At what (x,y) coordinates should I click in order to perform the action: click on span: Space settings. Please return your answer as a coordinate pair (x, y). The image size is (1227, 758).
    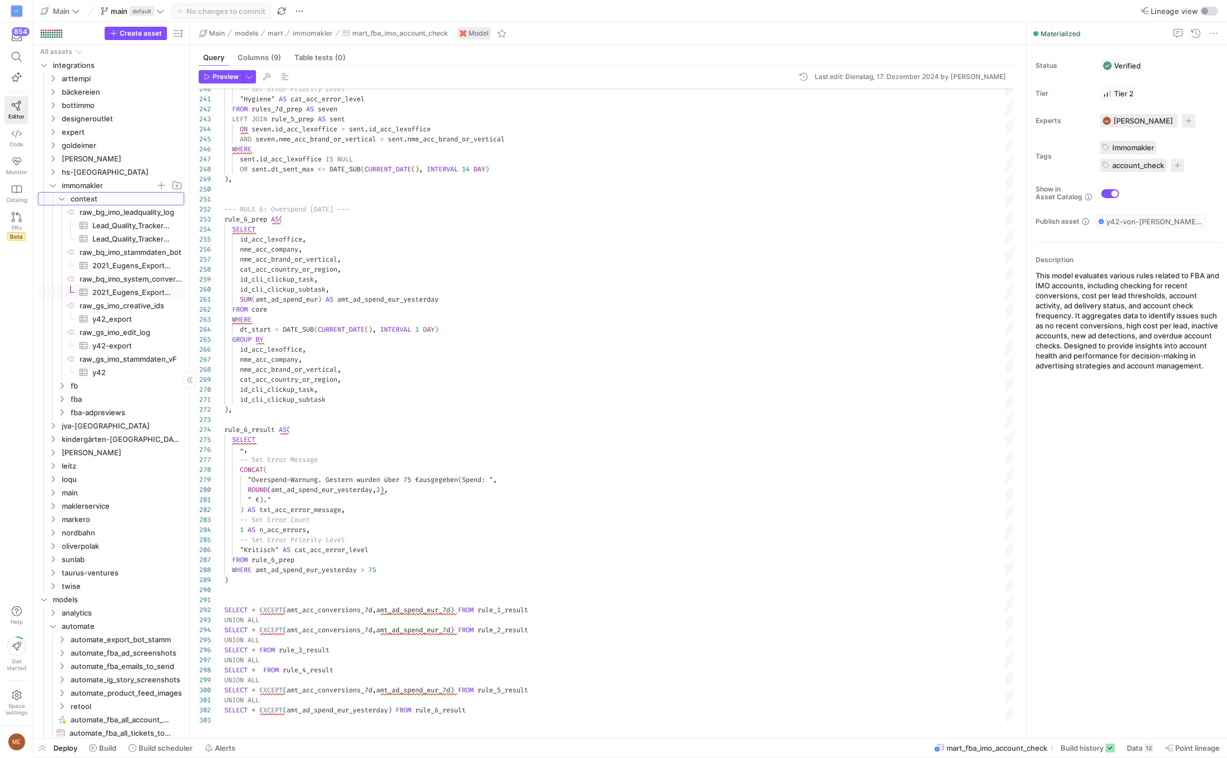
    Looking at the image, I should click on (16, 709).